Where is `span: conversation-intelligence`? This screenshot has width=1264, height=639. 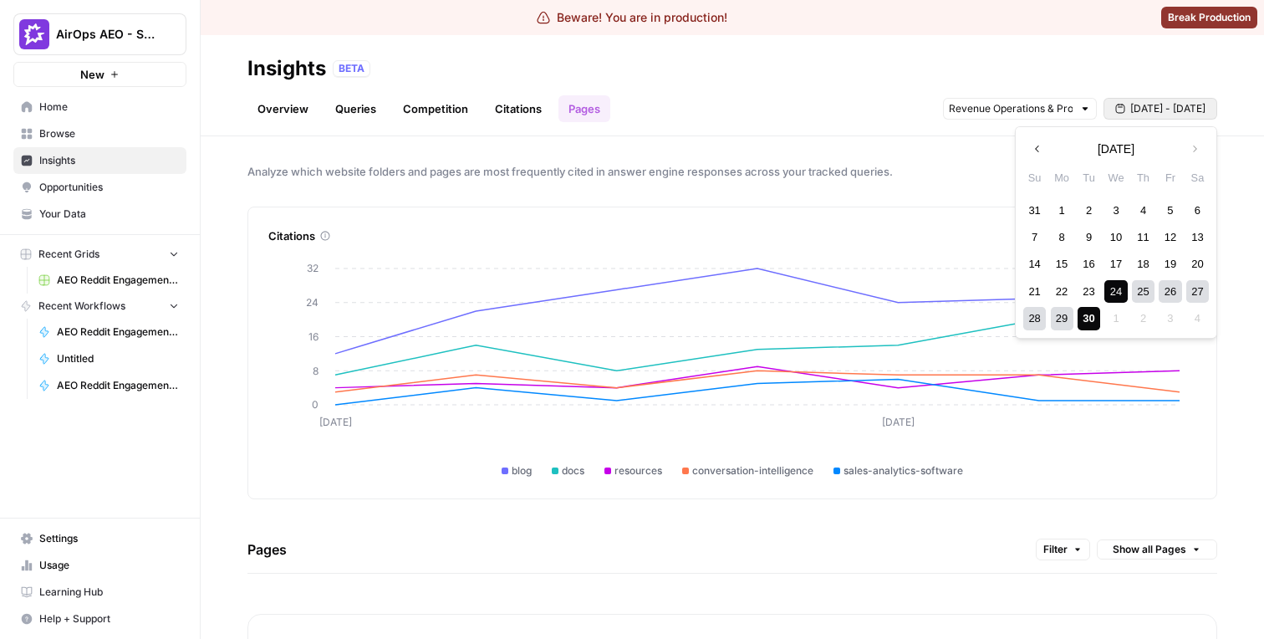 span: conversation-intelligence is located at coordinates (752, 471).